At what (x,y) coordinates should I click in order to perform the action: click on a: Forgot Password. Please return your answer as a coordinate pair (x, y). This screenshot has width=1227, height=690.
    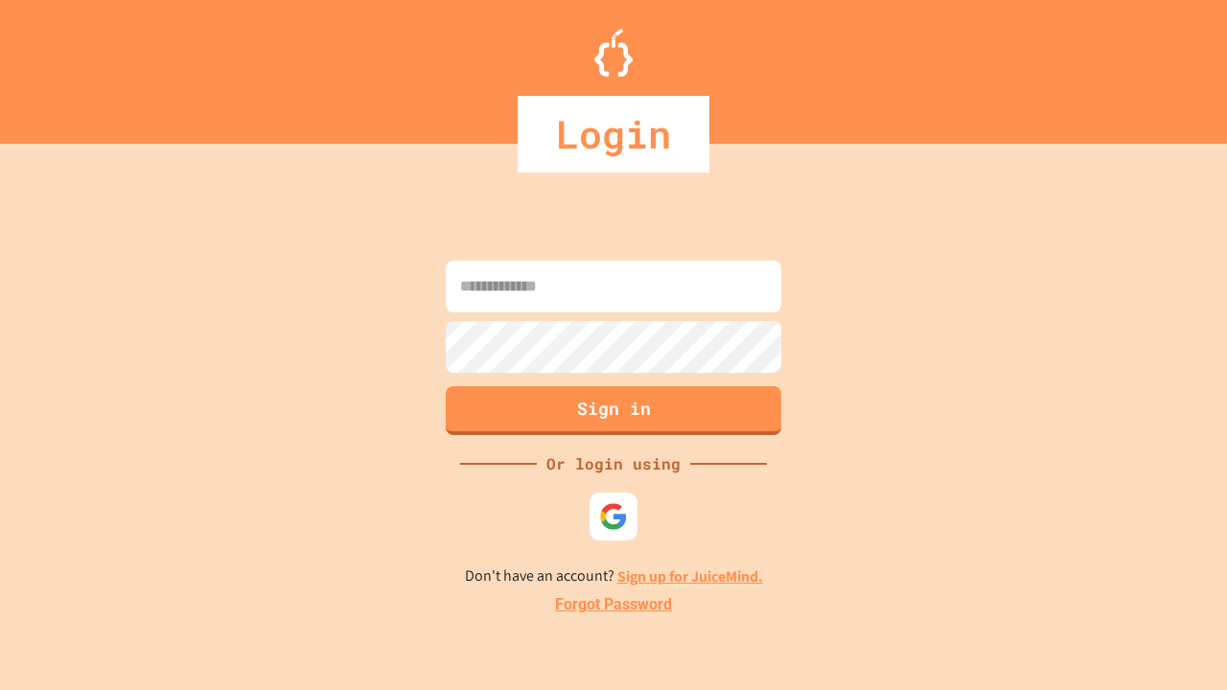
    Looking at the image, I should click on (613, 605).